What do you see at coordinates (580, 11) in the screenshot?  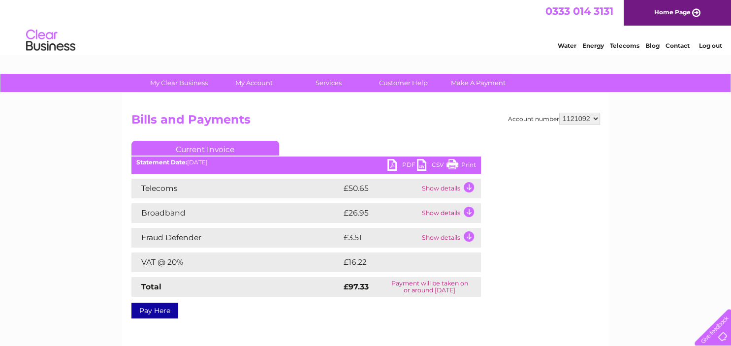 I see `span: 0333 014 3131` at bounding box center [580, 11].